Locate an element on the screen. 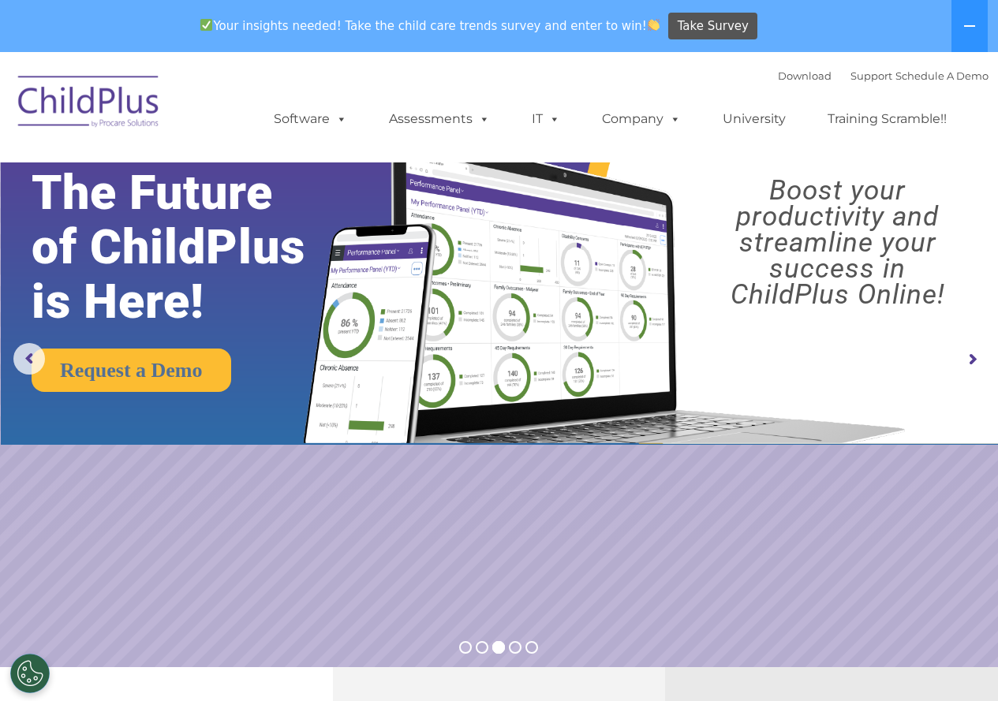 Image resolution: width=998 pixels, height=701 pixels. a: Take Survey is located at coordinates (712, 26).